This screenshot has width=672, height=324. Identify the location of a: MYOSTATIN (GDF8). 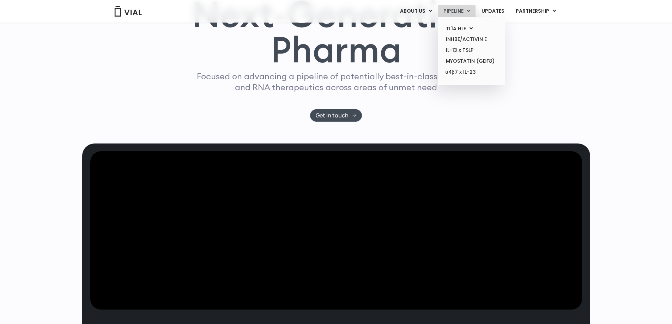
(471, 61).